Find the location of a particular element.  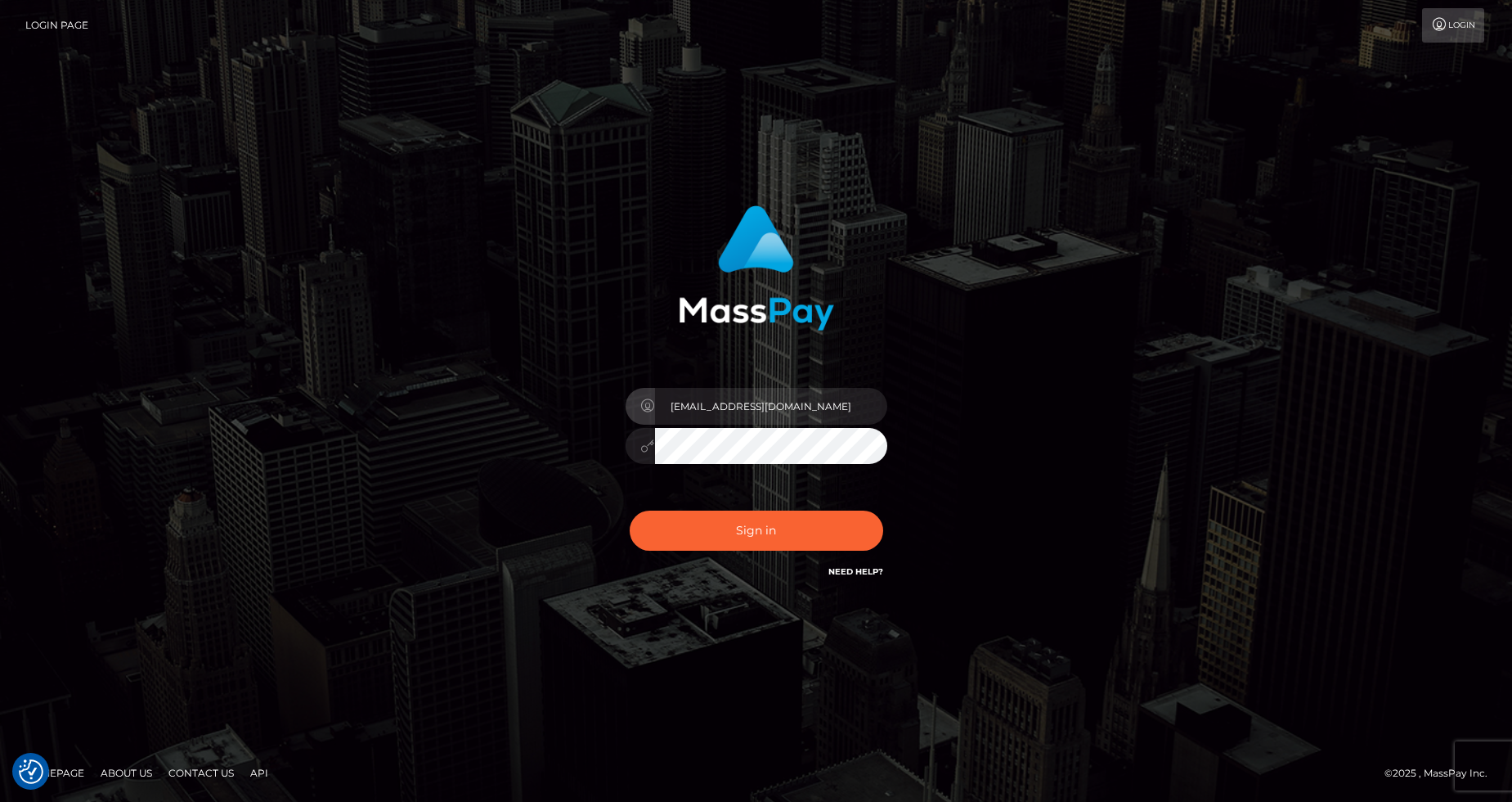

div: © 2025 , MassPay Inc. is located at coordinates (1441, 773).